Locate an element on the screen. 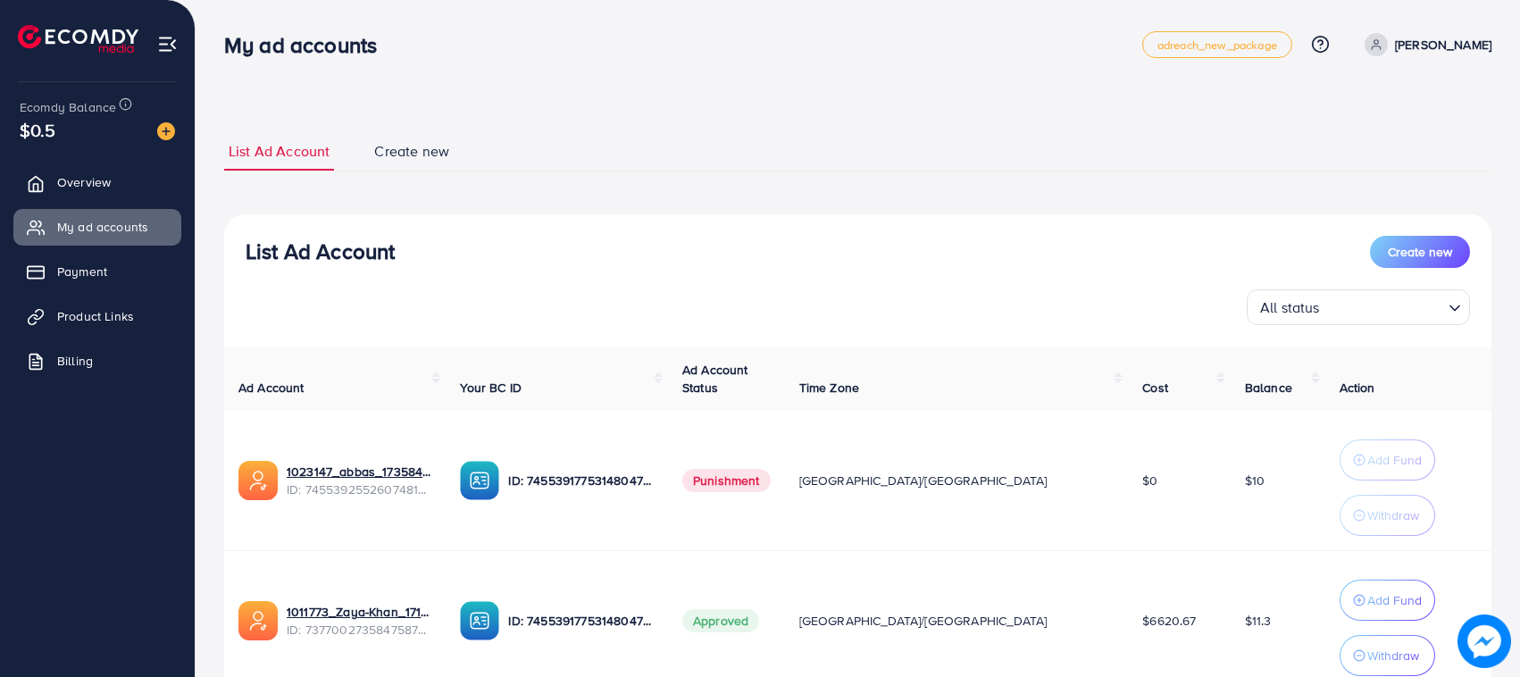 The width and height of the screenshot is (1520, 677). span: $11.3 is located at coordinates (1258, 621).